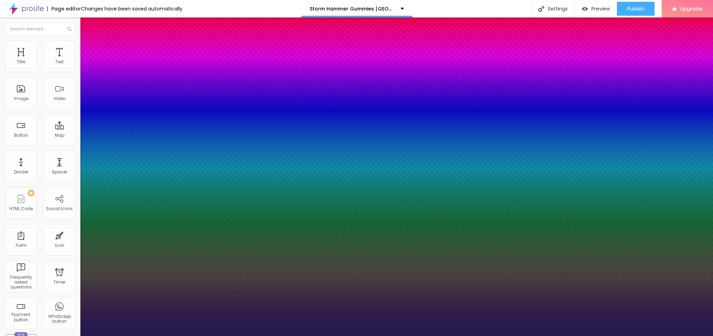 The width and height of the screenshot is (713, 336). I want to click on span: Preview, so click(600, 9).